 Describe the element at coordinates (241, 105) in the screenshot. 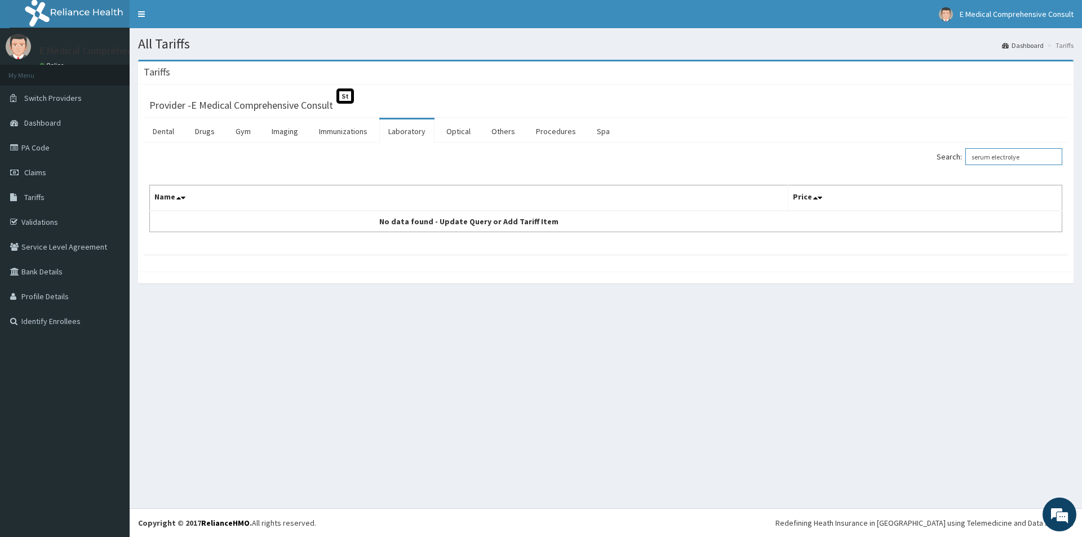

I see `h3: Provider - E Medical Comprehensive Consult` at that location.